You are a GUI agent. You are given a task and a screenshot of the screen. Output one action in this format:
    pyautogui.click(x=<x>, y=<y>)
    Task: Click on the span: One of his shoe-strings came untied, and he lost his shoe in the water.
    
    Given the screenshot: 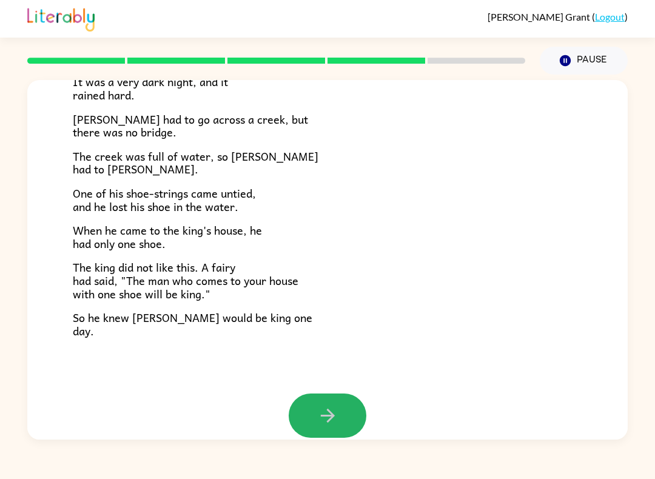 What is the action you would take?
    pyautogui.click(x=164, y=200)
    